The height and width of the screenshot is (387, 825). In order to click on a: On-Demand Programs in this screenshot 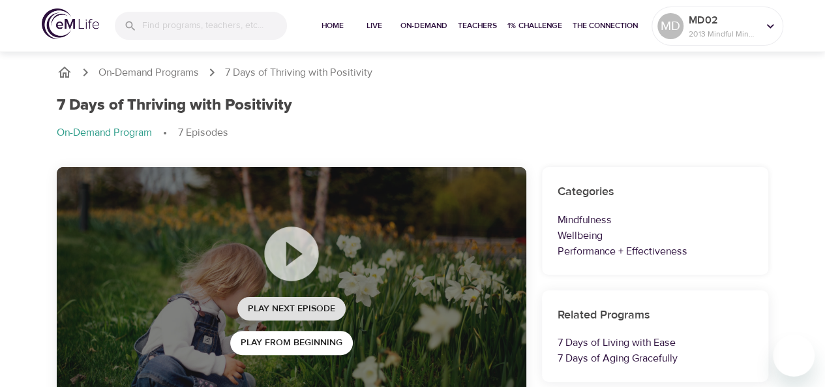, I will do `click(149, 72)`.